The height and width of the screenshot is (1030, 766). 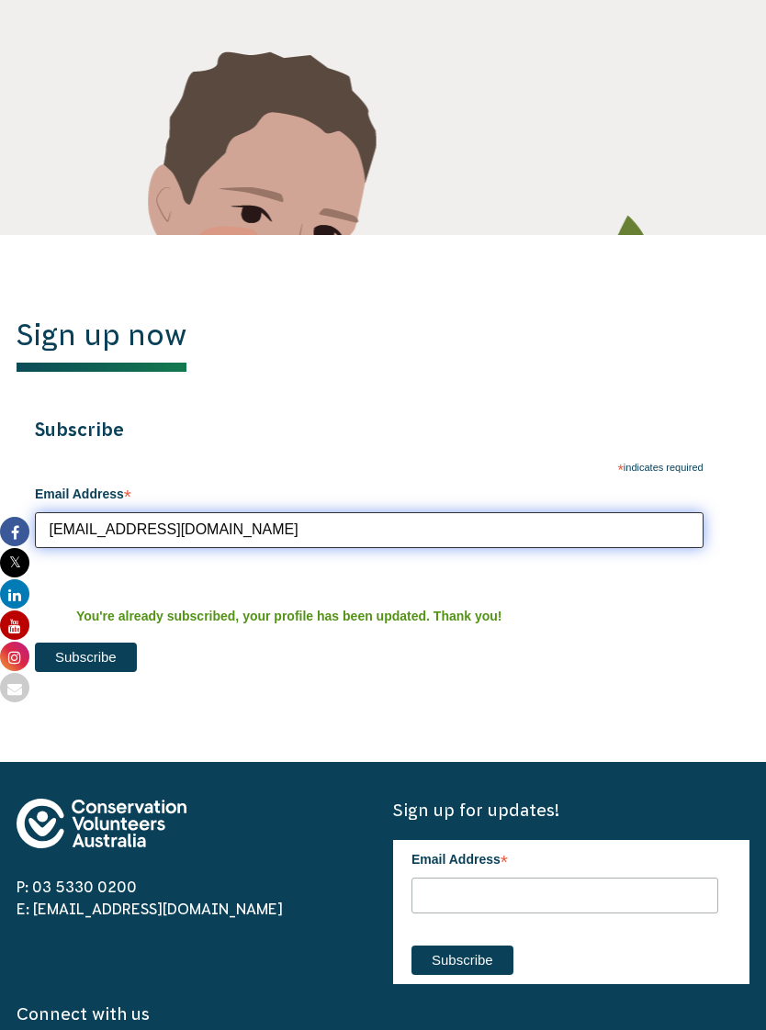 What do you see at coordinates (369, 465) in the screenshot?
I see `div: indicates required` at bounding box center [369, 465].